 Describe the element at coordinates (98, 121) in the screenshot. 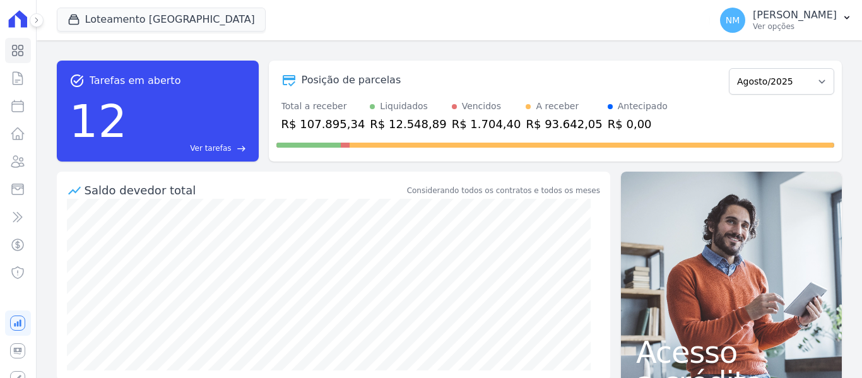

I see `div: 12` at that location.